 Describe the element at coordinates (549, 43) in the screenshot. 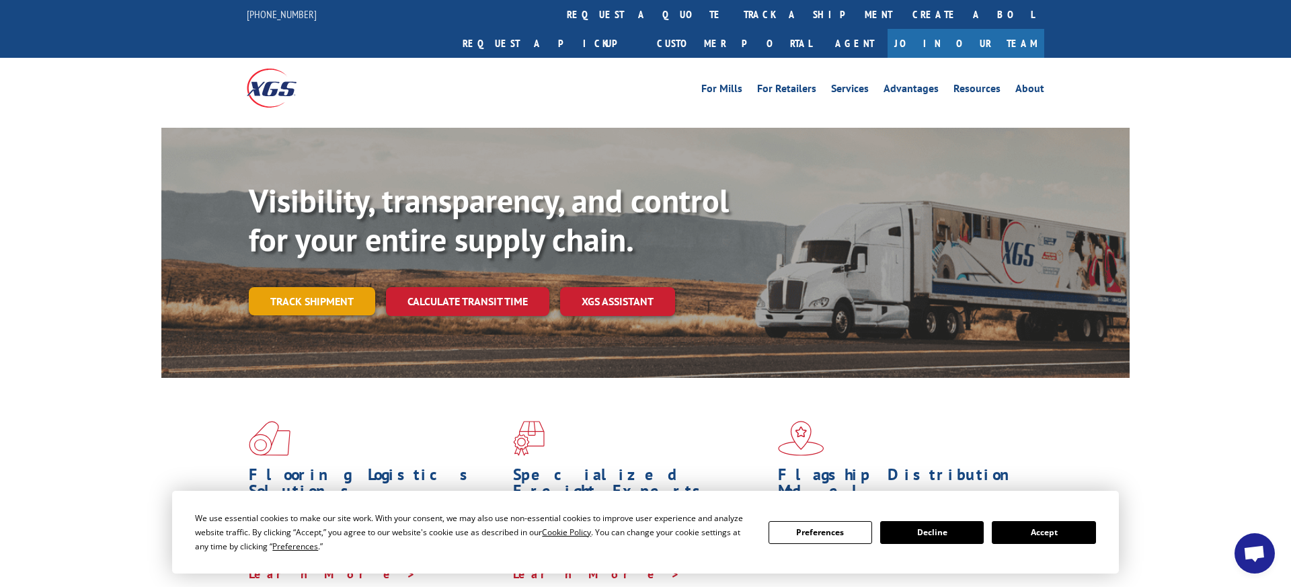

I see `a: Request a pickup` at that location.